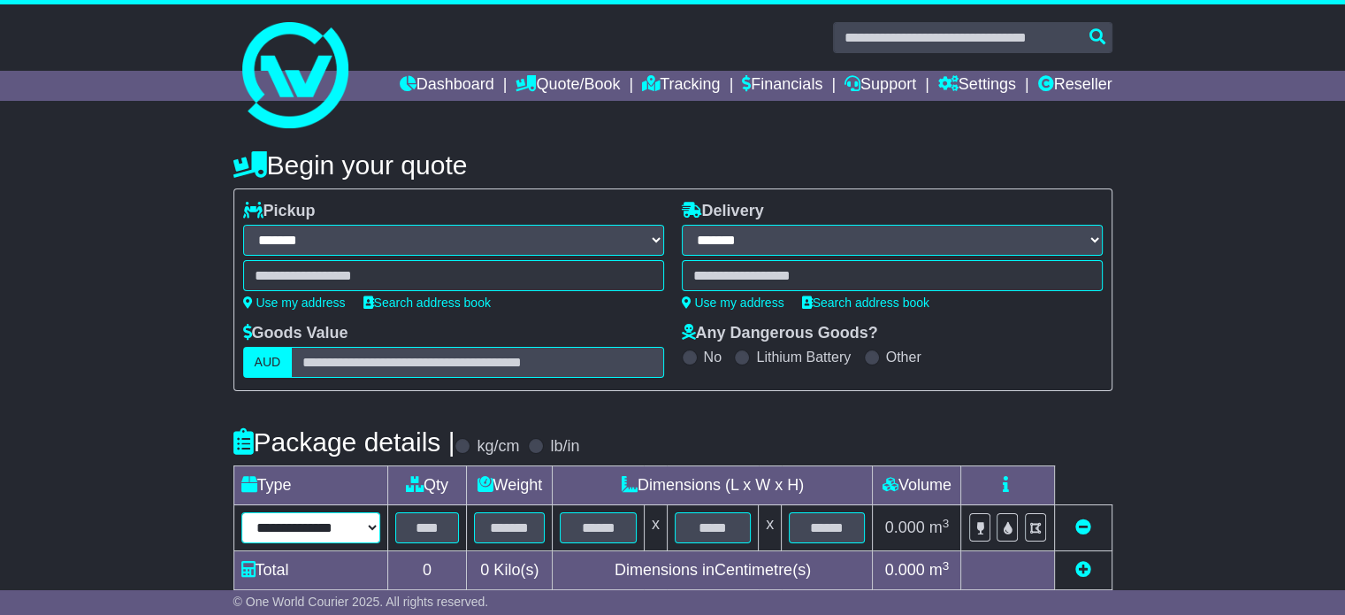 The height and width of the screenshot is (615, 1345). I want to click on span: 0, so click(485, 570).